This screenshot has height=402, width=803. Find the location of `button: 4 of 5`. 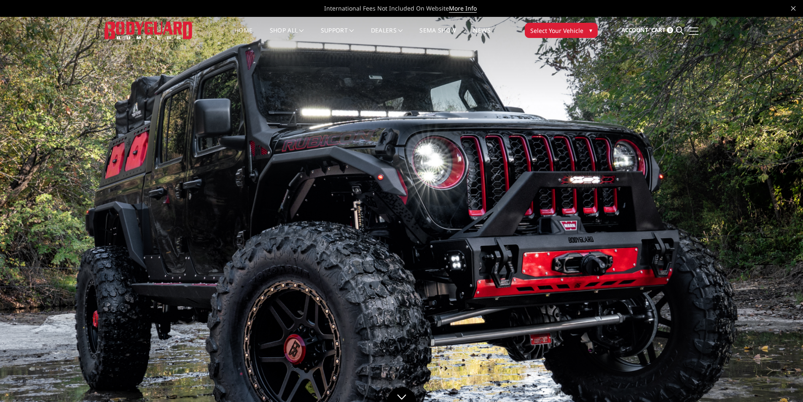

button: 4 of 5 is located at coordinates (769, 258).